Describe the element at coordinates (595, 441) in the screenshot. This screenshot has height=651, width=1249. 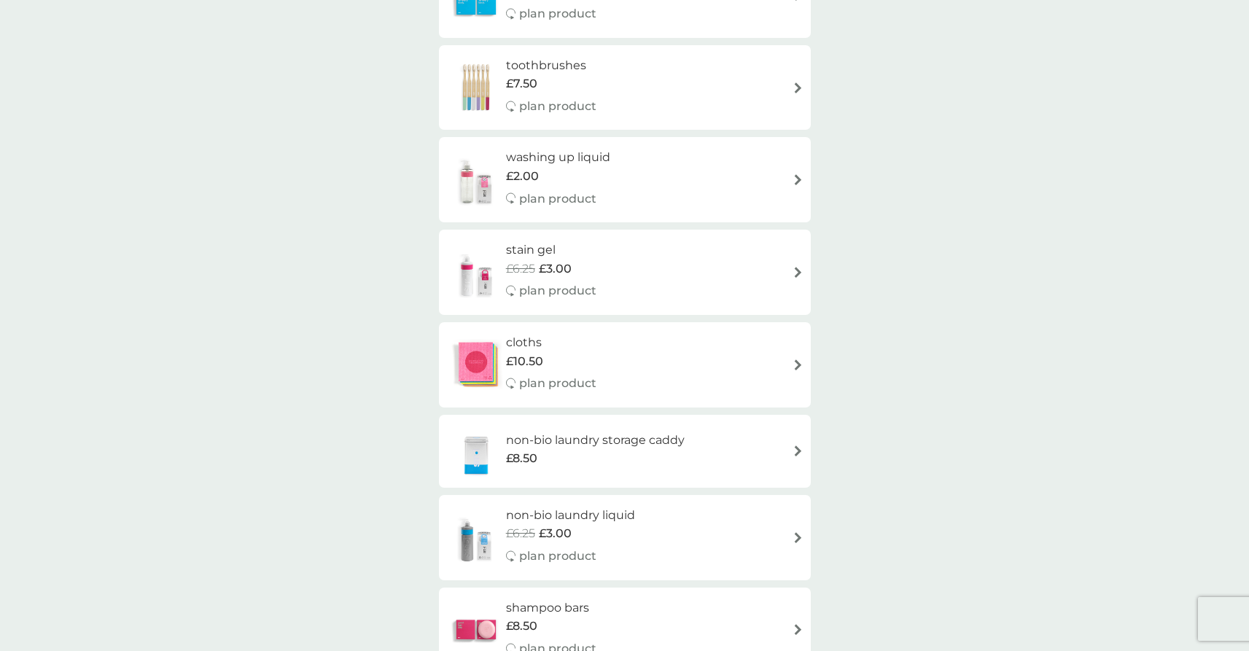
I see `h6: non-bio laundry storage caddy` at that location.